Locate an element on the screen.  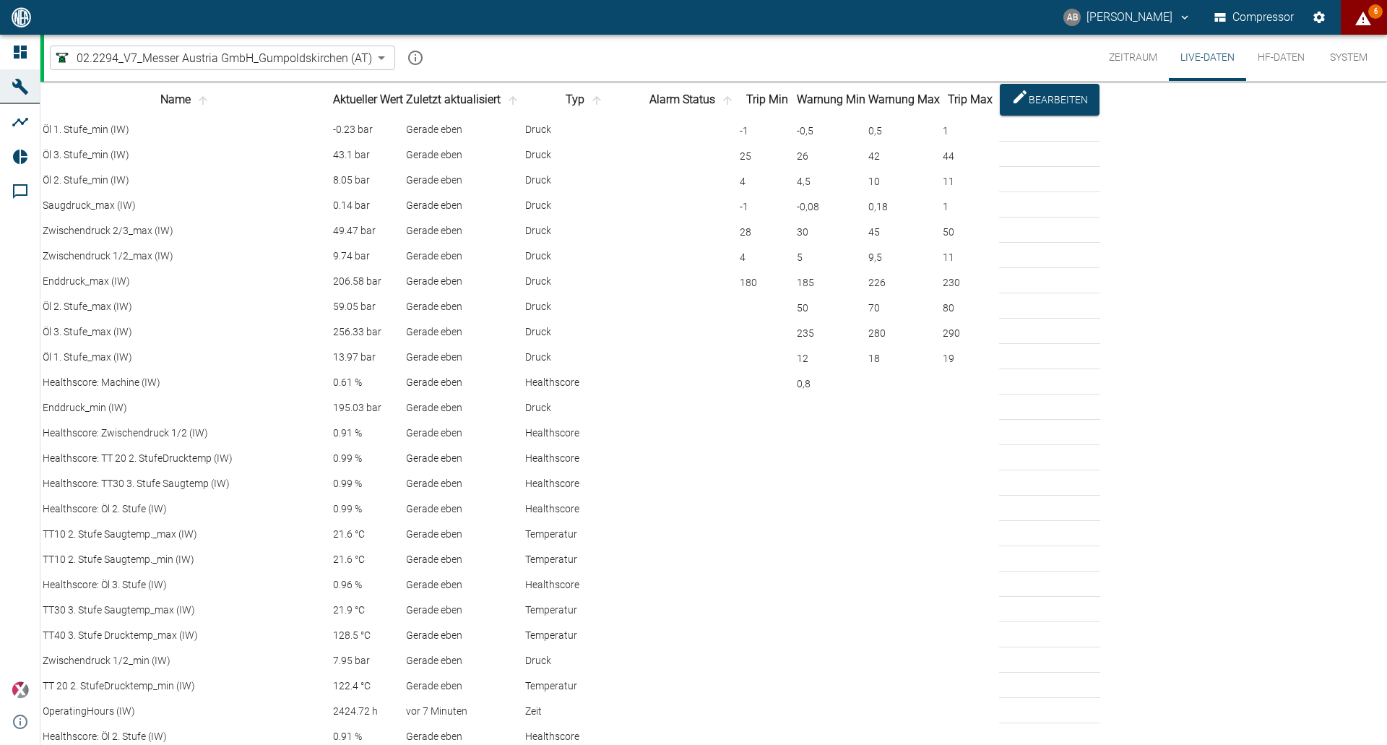
div: 195.032439871551 bar is located at coordinates (368, 407).